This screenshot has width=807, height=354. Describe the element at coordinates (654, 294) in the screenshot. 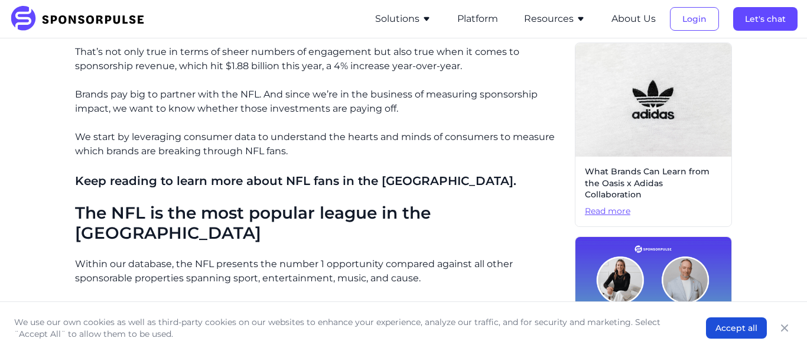

I see `img: Katie Cheesbrough and Michael Miller Join SponsorPulse to Accelerate Strategic Services` at that location.